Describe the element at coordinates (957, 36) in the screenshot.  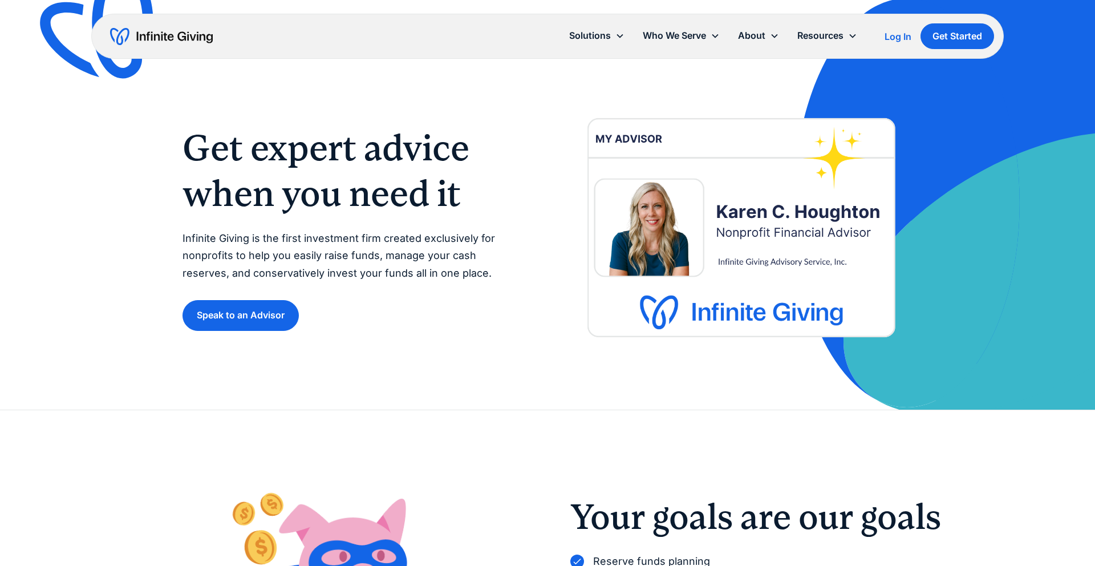
I see `a: Get Started` at that location.